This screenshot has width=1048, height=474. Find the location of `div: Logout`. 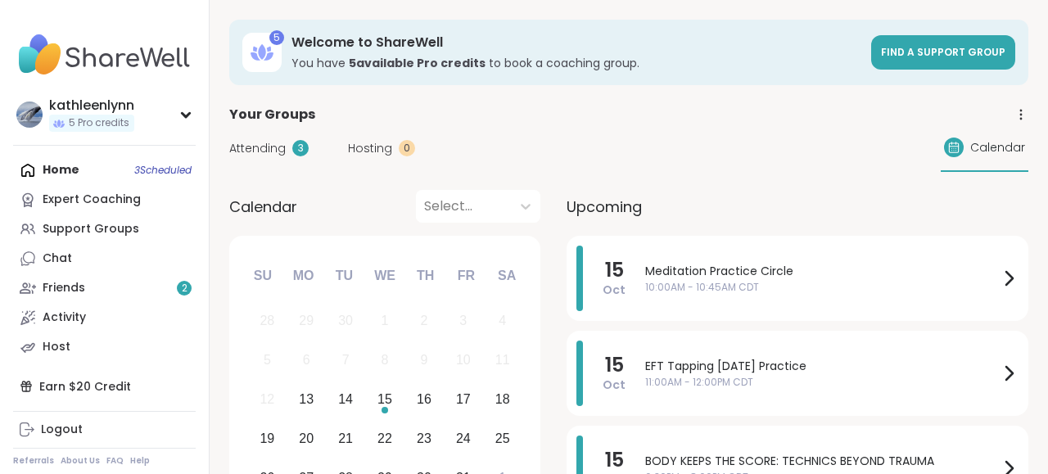

div: Logout is located at coordinates (61, 430).